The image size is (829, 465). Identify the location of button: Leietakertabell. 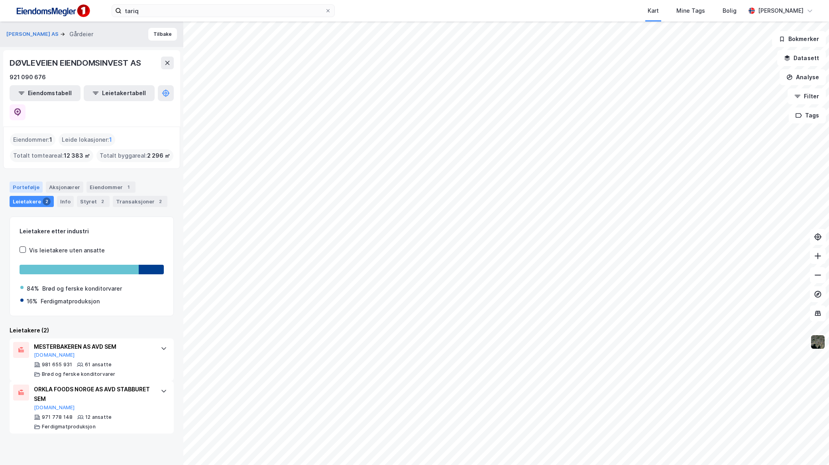
(119, 93).